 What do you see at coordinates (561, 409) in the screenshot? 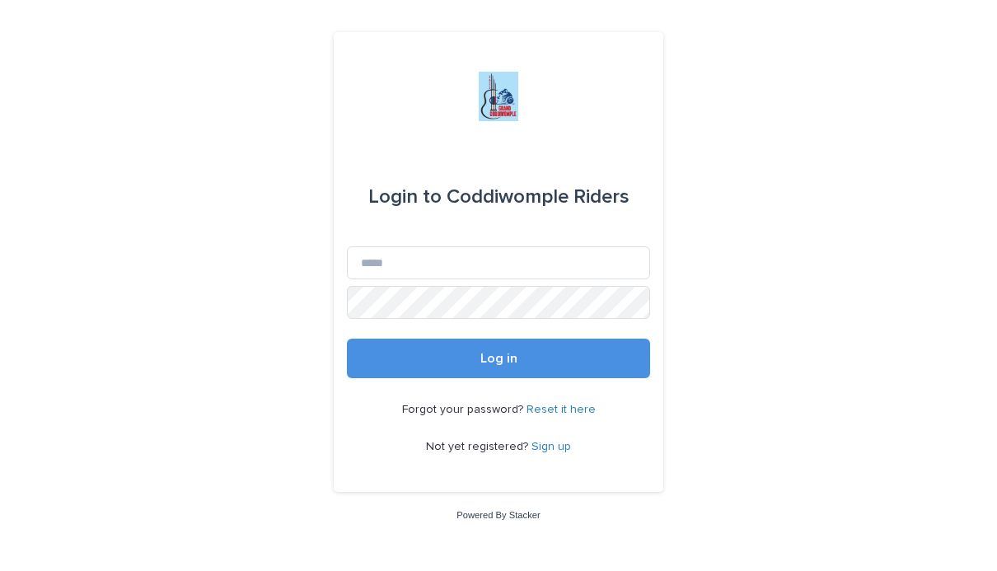
I see `a: Reset it here` at bounding box center [561, 409].